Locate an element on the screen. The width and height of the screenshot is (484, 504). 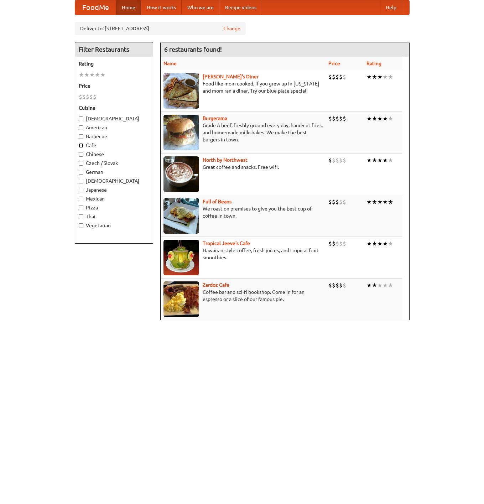
label: American is located at coordinates (114, 128).